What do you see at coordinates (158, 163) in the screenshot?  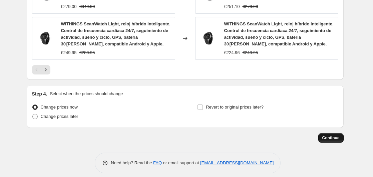 I see `a: FAQ` at bounding box center [158, 163].